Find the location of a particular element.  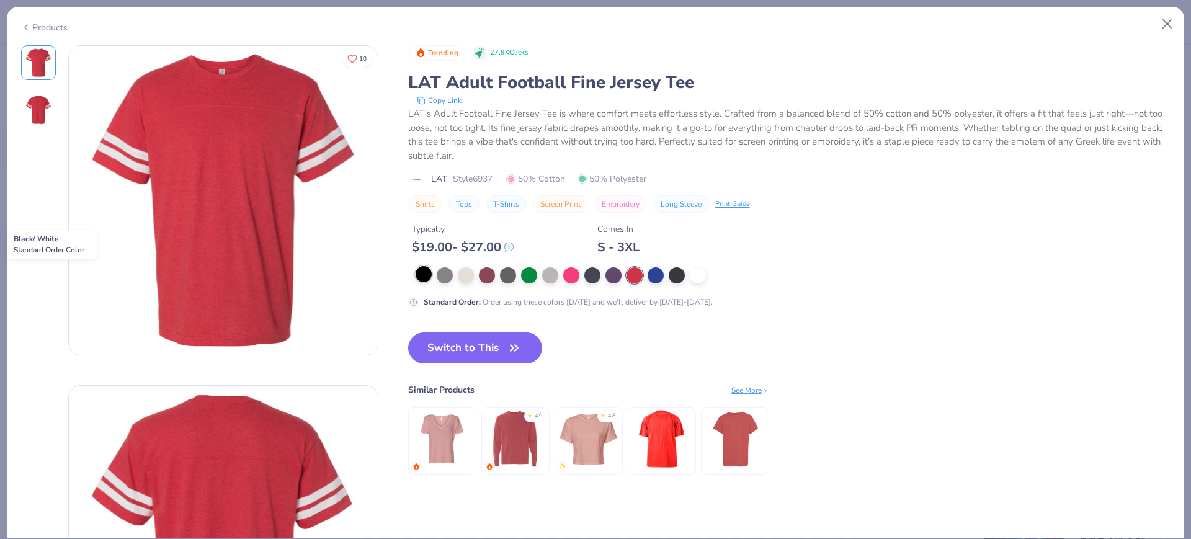

div: 4.9 is located at coordinates (539, 416).